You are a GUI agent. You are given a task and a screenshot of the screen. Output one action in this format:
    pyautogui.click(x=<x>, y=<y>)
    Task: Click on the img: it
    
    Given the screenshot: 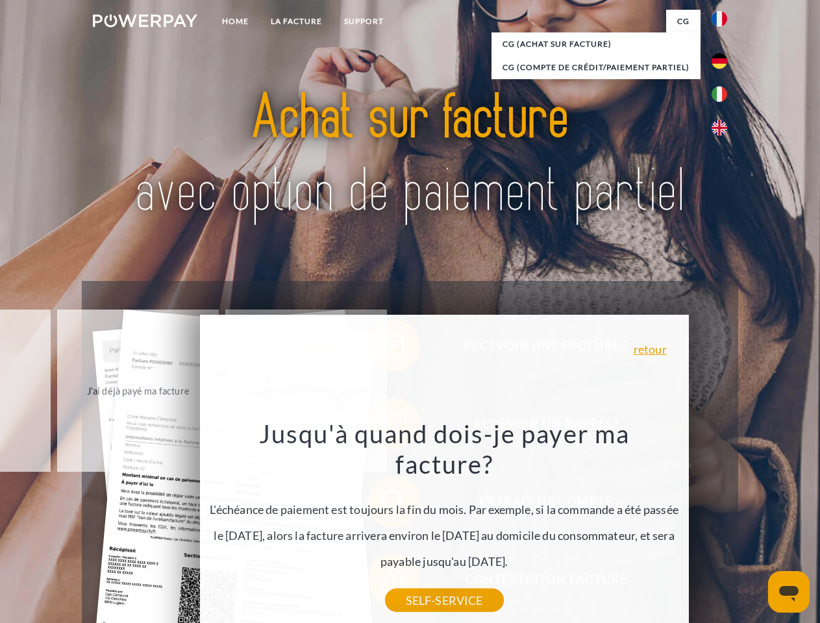 What is the action you would take?
    pyautogui.click(x=719, y=94)
    